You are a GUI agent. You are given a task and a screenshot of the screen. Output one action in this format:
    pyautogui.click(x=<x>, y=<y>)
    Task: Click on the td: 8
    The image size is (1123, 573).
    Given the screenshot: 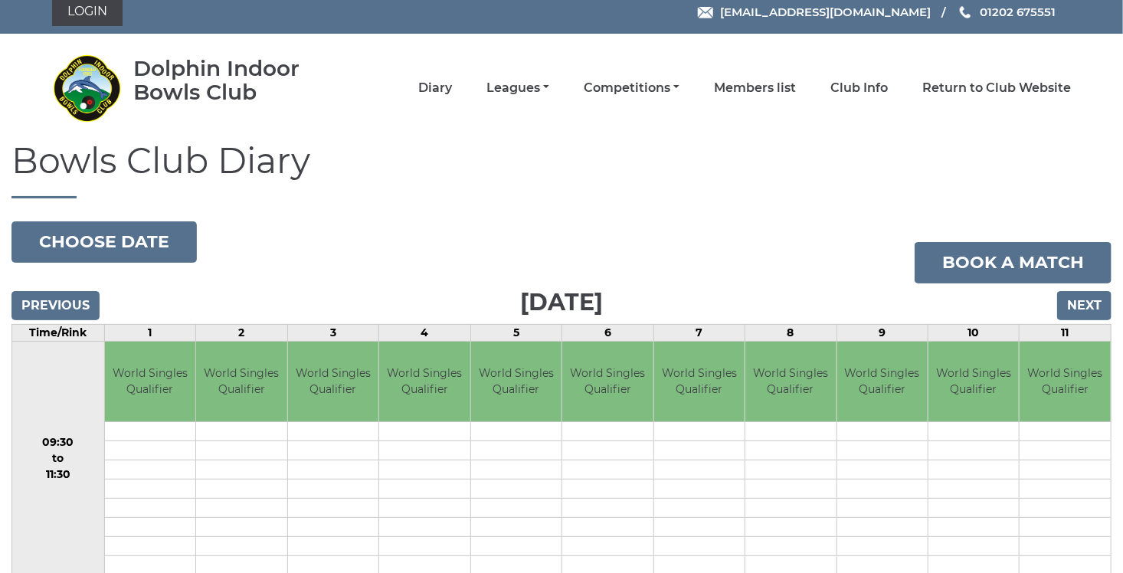 What is the action you would take?
    pyautogui.click(x=790, y=332)
    